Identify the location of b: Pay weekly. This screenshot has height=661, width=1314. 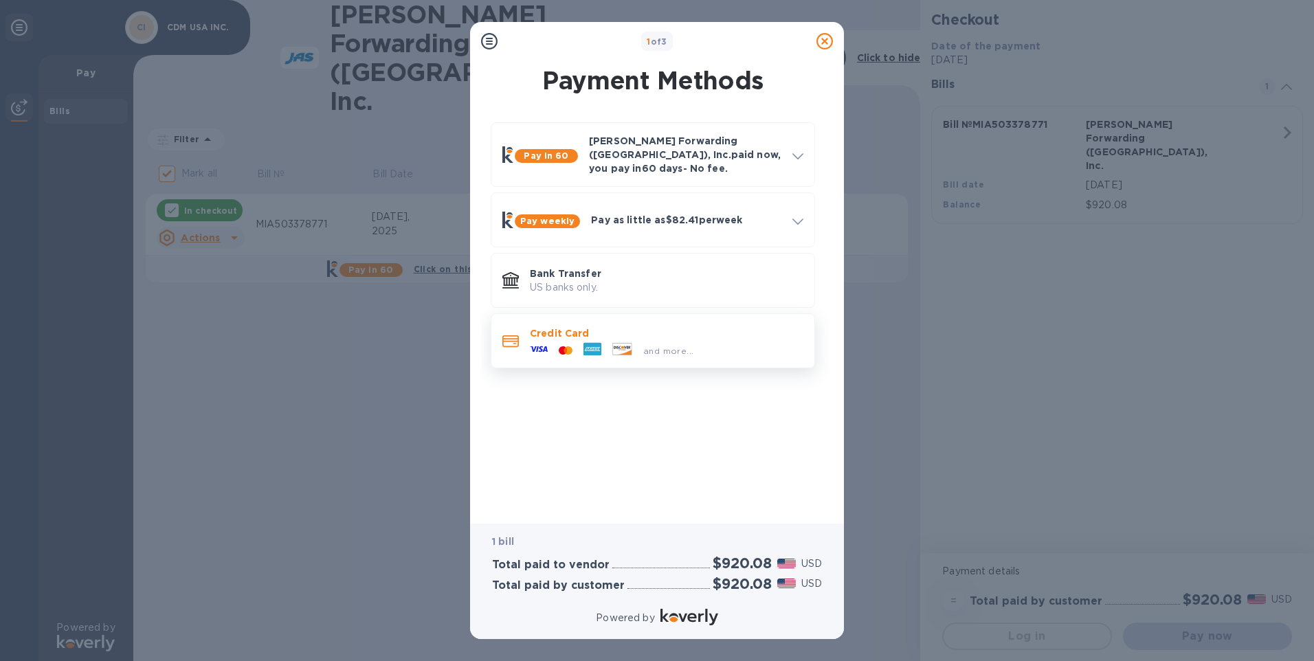
(547, 221).